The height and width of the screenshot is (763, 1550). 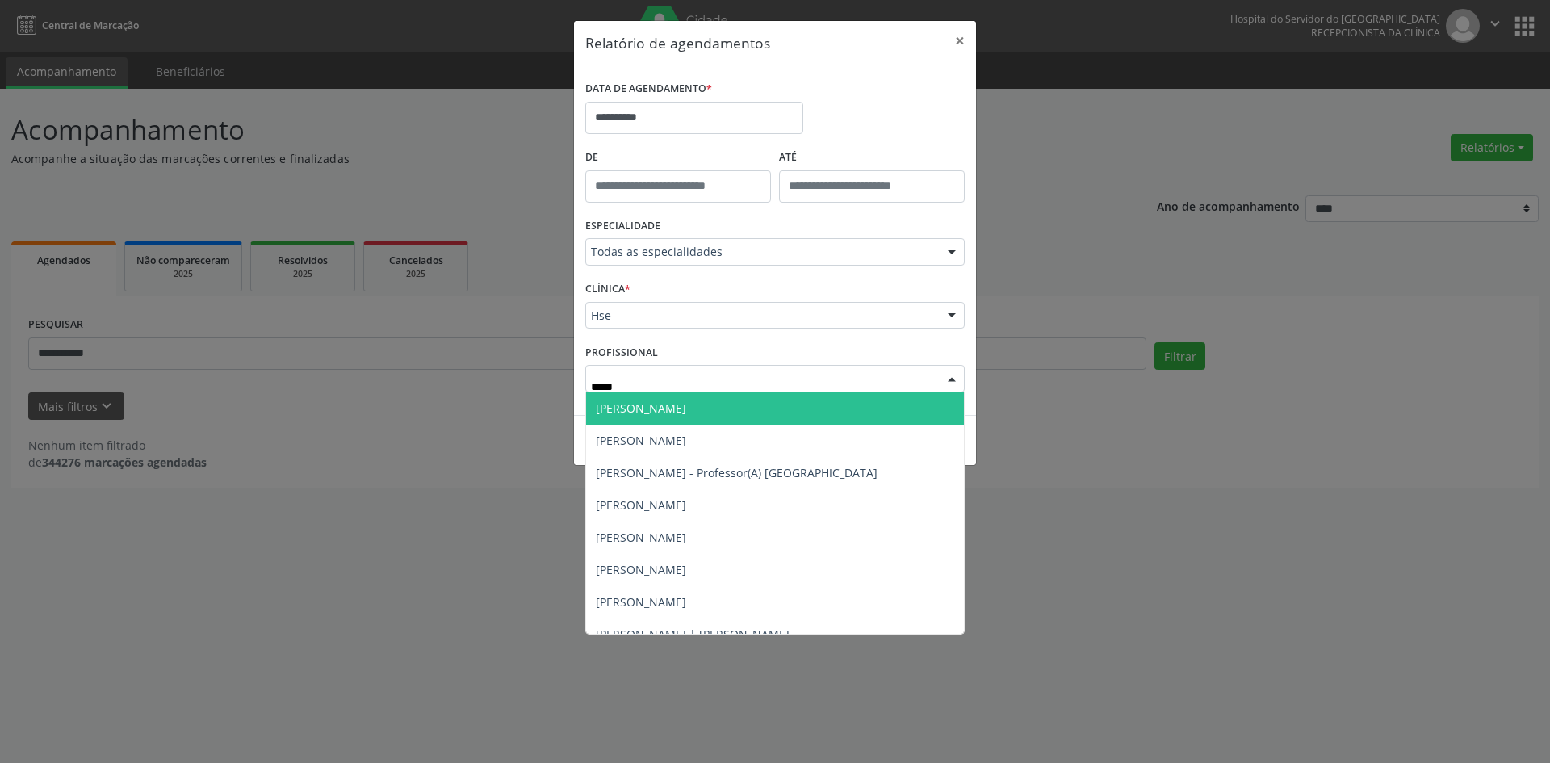 I want to click on label: ATÉ, so click(x=872, y=157).